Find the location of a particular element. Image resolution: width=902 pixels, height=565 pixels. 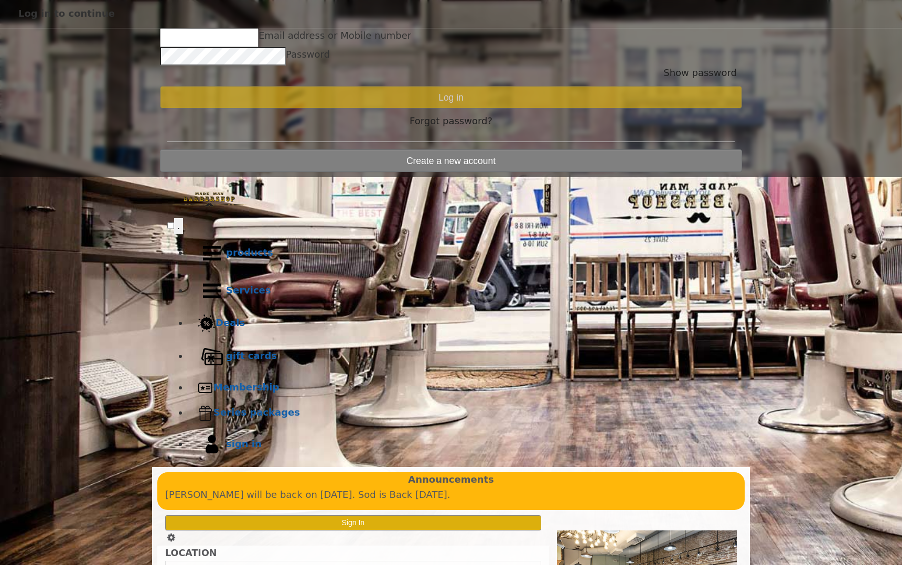

a: Series packagesSeries packages is located at coordinates (462, 413).